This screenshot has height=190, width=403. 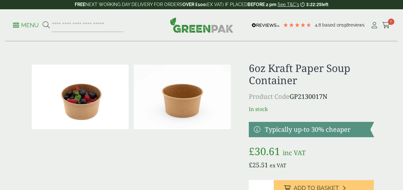 I want to click on i: My Account, so click(x=374, y=25).